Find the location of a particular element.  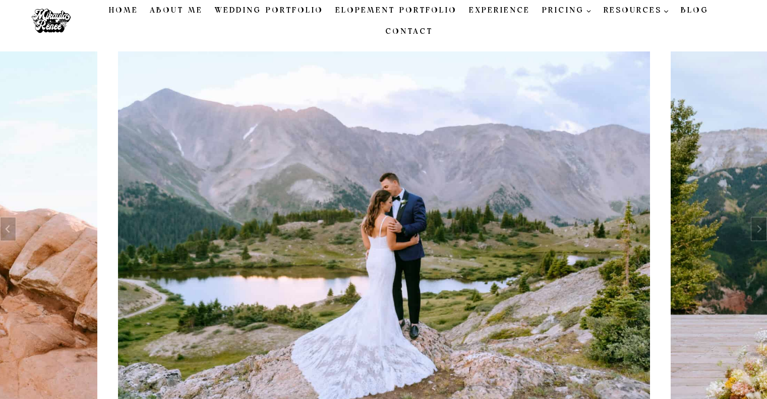

span: PRICING is located at coordinates (567, 11).